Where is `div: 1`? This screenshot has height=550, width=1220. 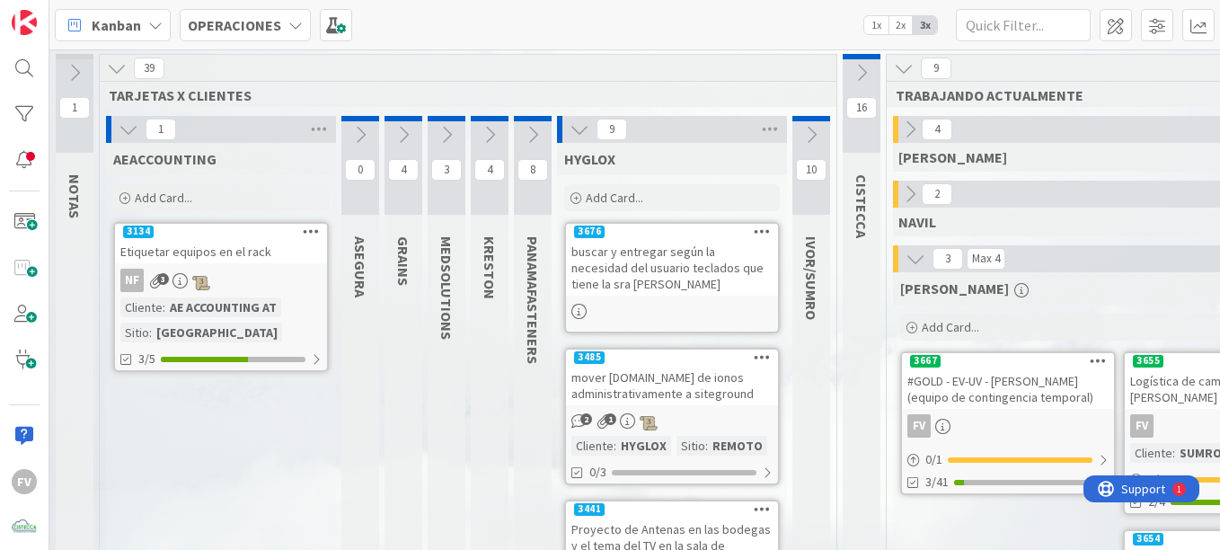 div: 1 is located at coordinates (95, 14).